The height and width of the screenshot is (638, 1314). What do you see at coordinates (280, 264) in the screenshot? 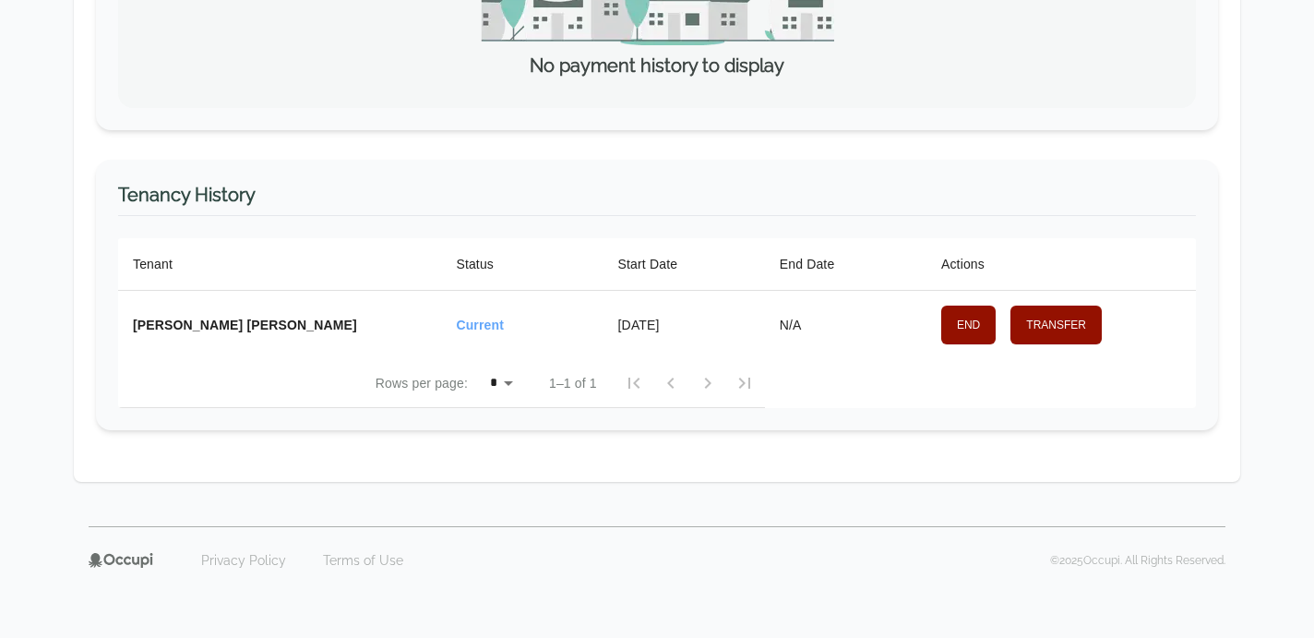
I see `th: Tenant` at bounding box center [280, 264].